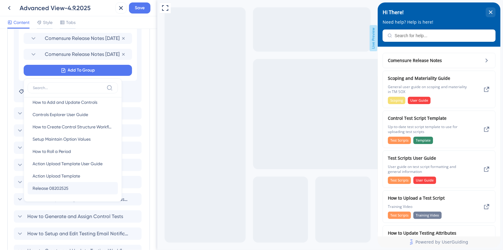 The height and width of the screenshot is (250, 503). What do you see at coordinates (21, 22) in the screenshot?
I see `span: Content` at bounding box center [21, 22].